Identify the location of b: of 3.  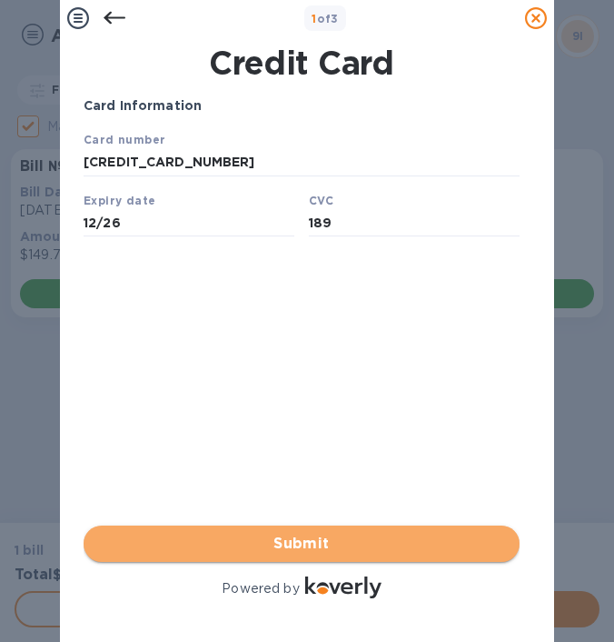
(325, 18).